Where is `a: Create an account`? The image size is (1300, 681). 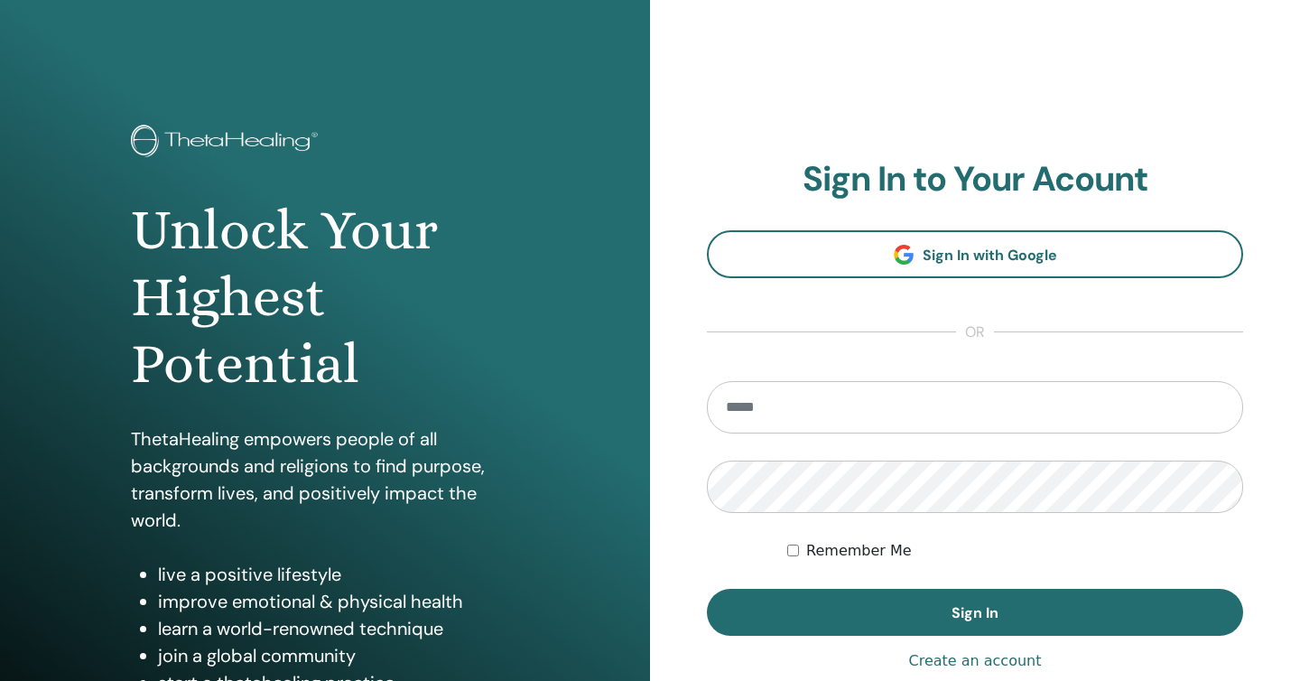
a: Create an account is located at coordinates (974, 661).